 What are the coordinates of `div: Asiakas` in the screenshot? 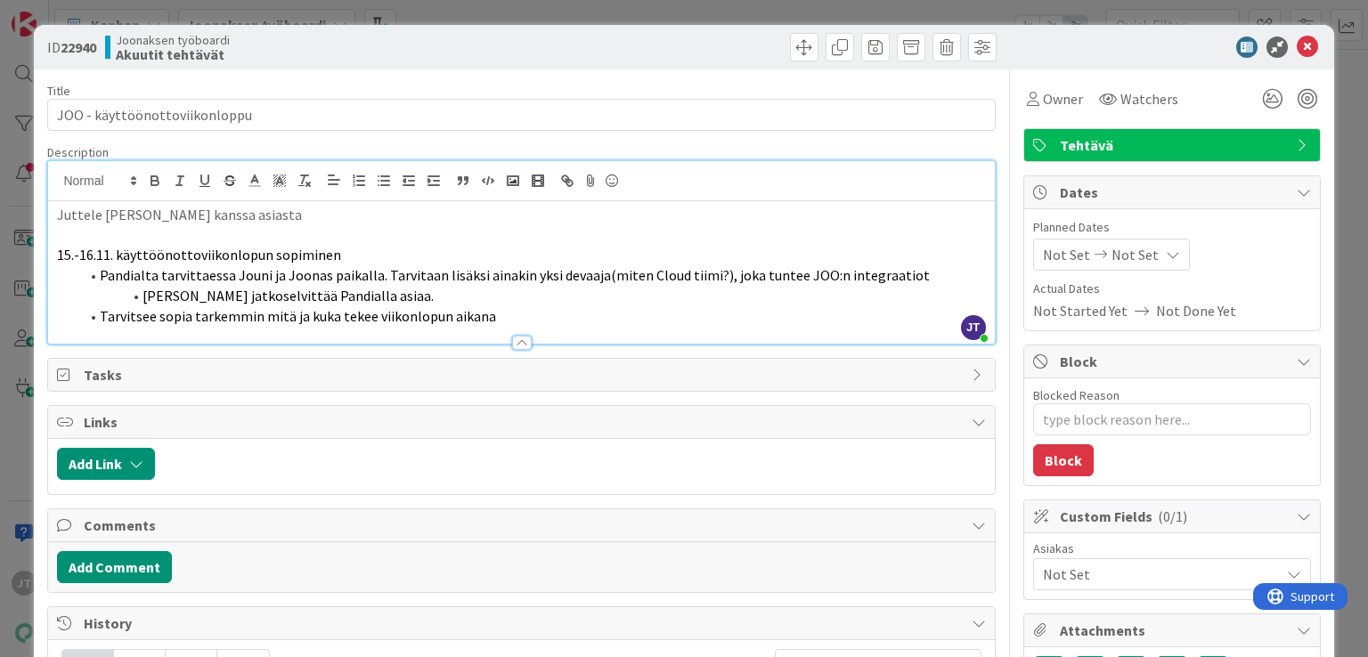 It's located at (1172, 548).